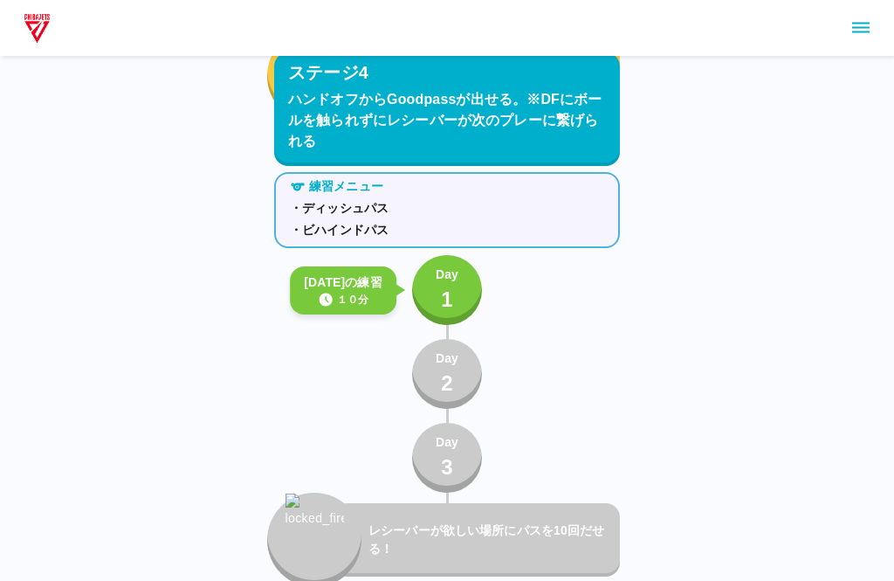 The height and width of the screenshot is (581, 894). I want to click on button: Day2, so click(447, 374).